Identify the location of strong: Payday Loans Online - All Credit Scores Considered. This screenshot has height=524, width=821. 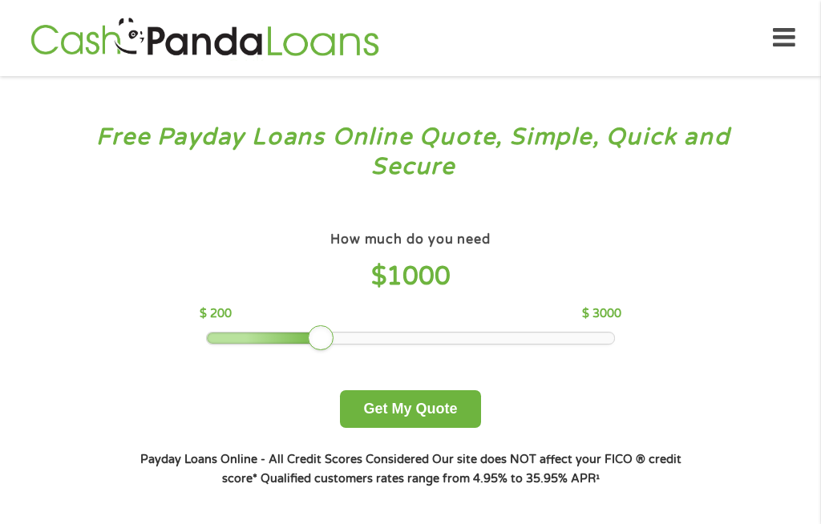
(285, 460).